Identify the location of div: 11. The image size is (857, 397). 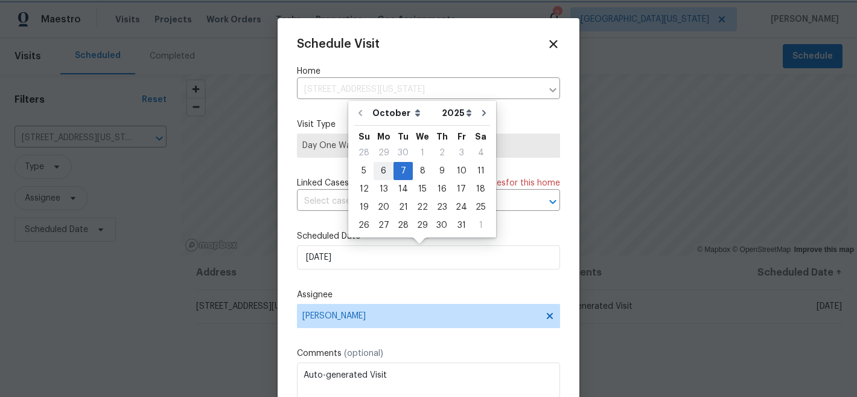
(481, 171).